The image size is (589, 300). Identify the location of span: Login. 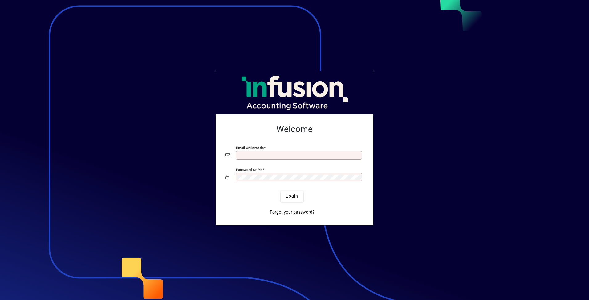
(292, 196).